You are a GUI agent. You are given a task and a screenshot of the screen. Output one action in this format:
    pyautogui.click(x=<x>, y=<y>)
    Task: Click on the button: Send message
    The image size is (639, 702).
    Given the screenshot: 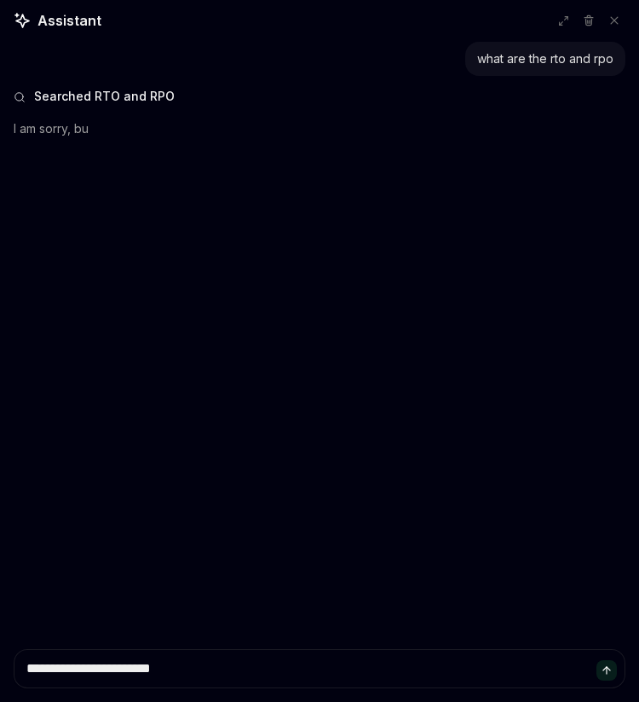 What is the action you would take?
    pyautogui.click(x=607, y=670)
    